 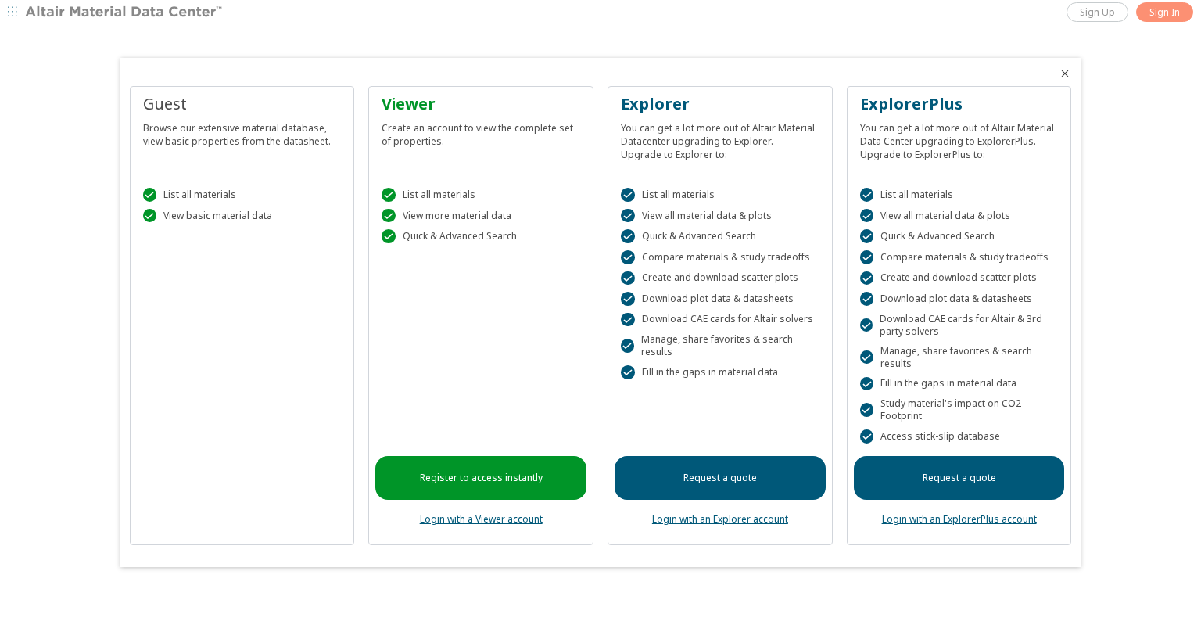 I want to click on div: Access stick-slip database, so click(x=959, y=436).